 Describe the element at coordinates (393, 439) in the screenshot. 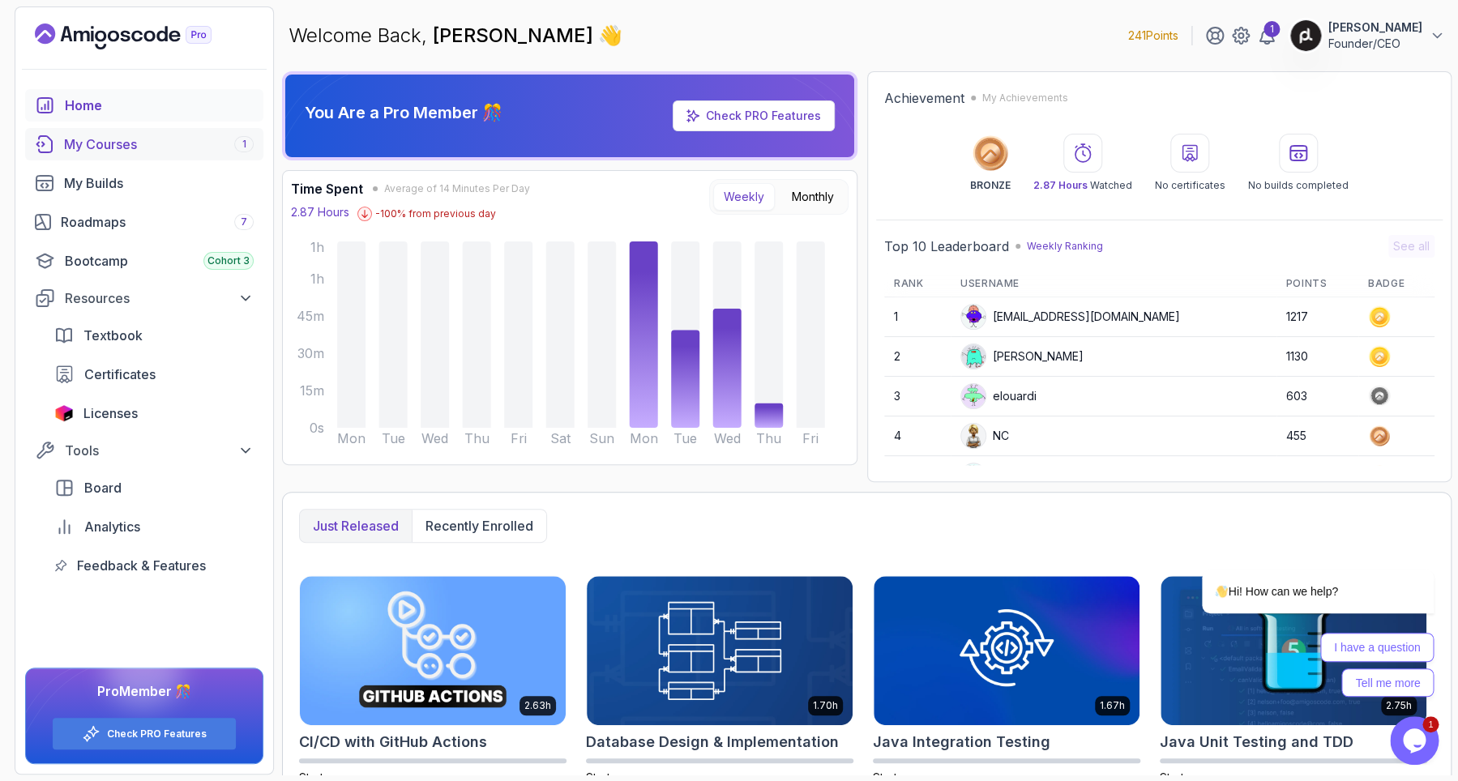

I see `tspan: Tue` at that location.